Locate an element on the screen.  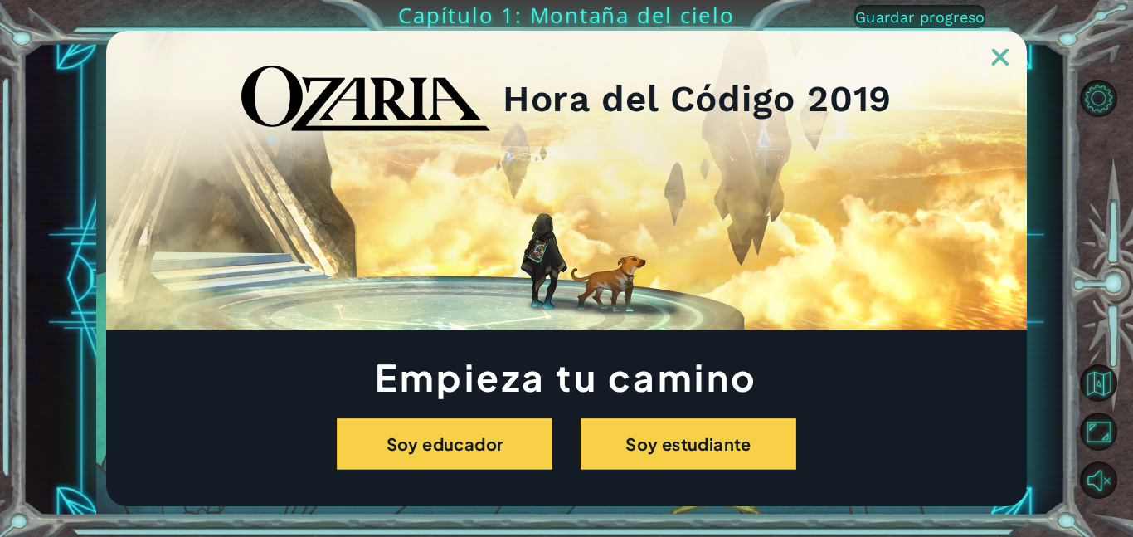
img: ExitButton_Dusk.png is located at coordinates (1000, 57).